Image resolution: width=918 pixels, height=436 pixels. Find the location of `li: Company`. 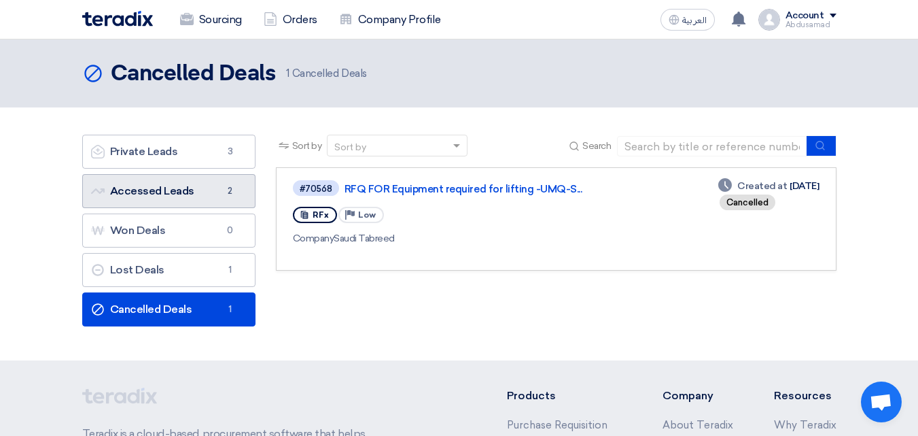

li: Company is located at coordinates (698, 396).